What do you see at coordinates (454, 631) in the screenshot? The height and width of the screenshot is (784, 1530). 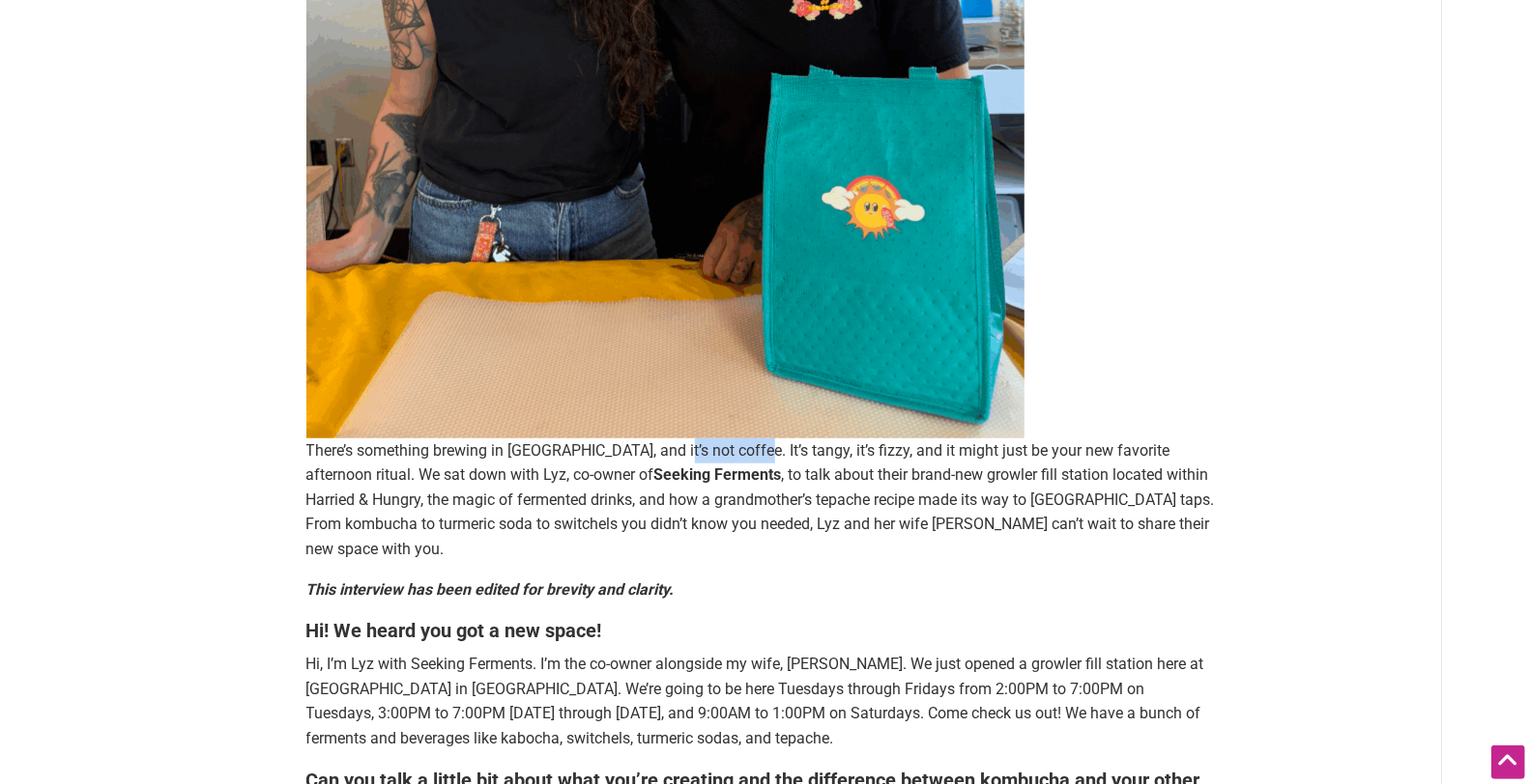 I see `strong: Hi! We heard you got a new space!` at bounding box center [454, 631].